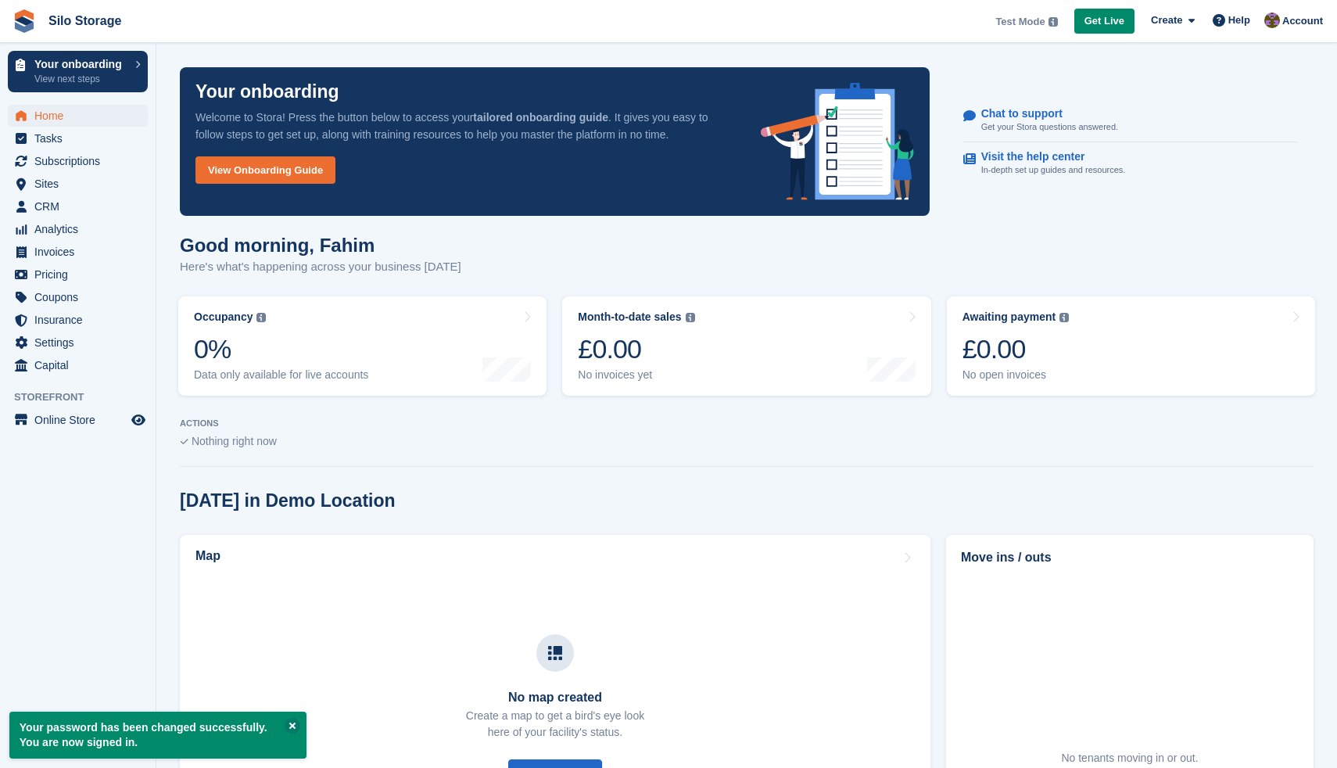  I want to click on span: Help, so click(1239, 20).